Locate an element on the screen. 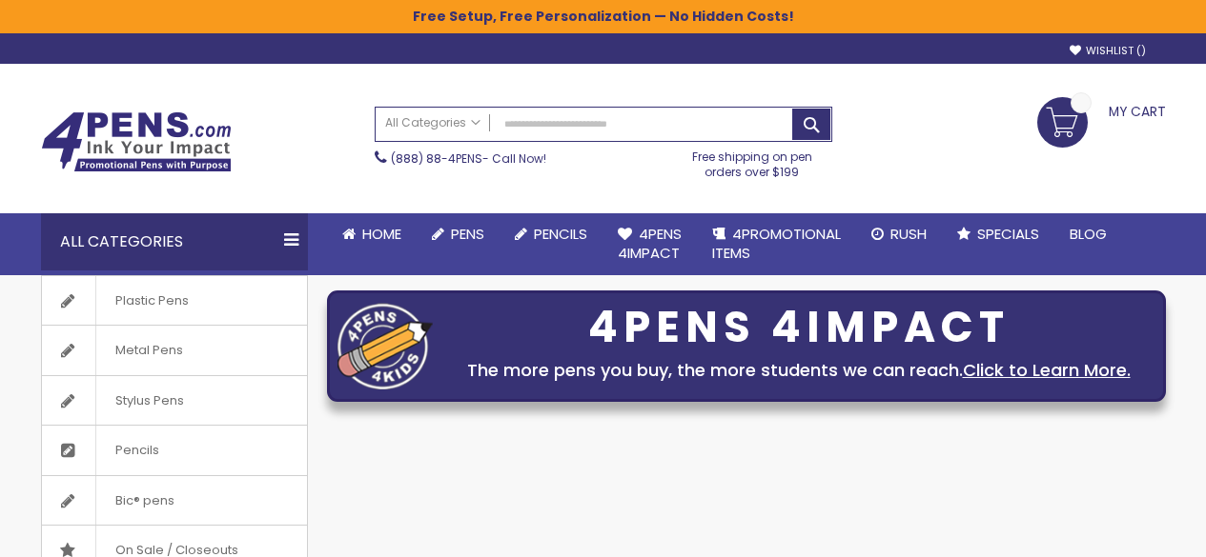 This screenshot has height=557, width=1206. a: Click to Learn More. is located at coordinates (1046, 370).